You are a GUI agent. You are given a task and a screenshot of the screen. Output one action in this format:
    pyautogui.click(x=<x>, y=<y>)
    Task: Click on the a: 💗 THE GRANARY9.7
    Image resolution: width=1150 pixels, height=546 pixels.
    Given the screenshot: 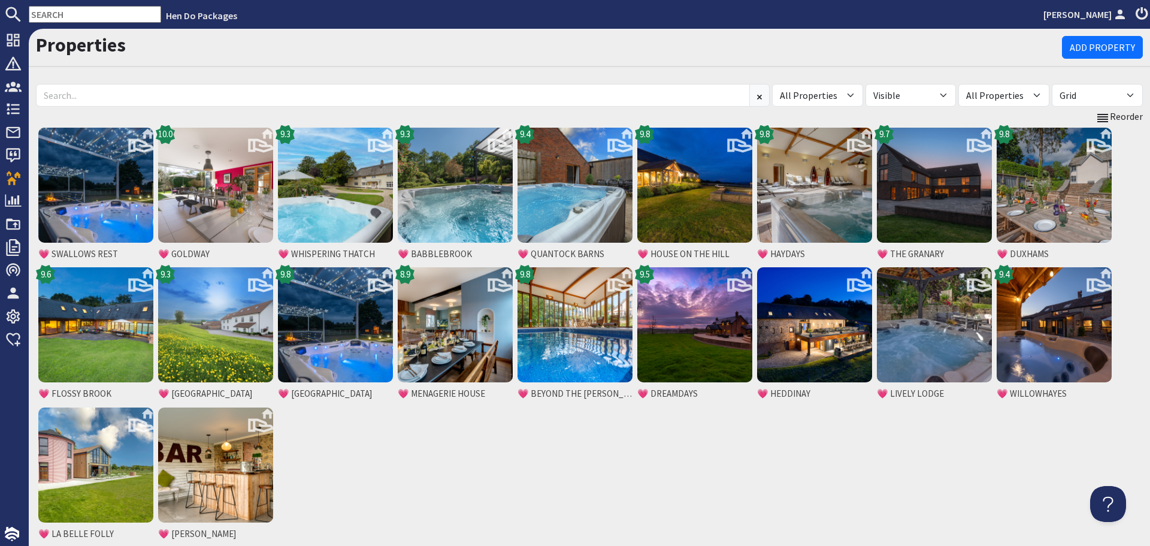 What is the action you would take?
    pyautogui.click(x=934, y=195)
    